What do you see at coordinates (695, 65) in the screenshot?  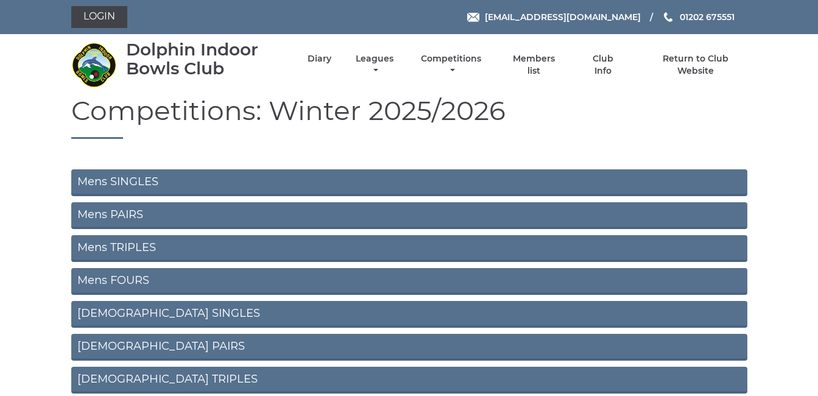 I see `a: Return to Club Website` at bounding box center [695, 65].